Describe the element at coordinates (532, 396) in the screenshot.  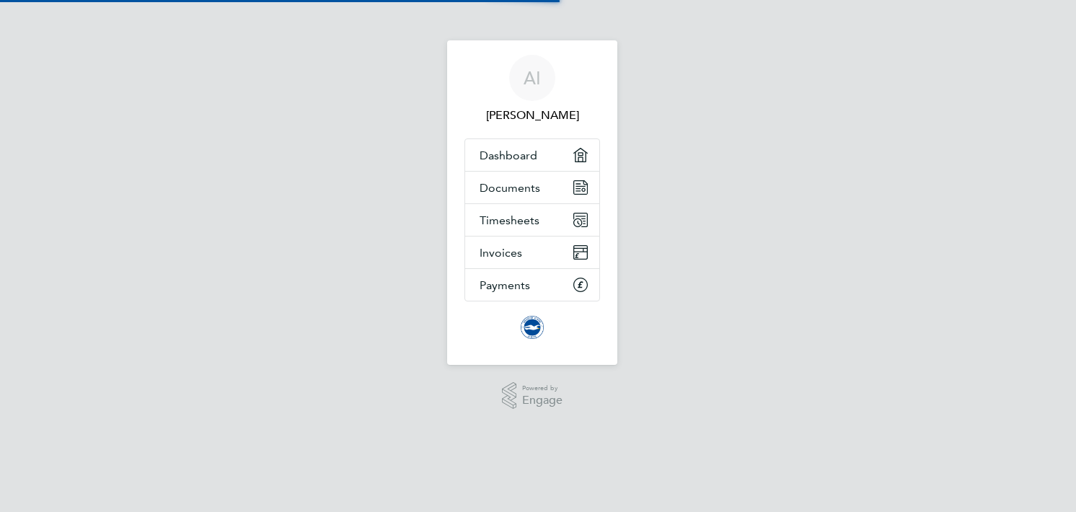
I see `a: Powered byEngage` at that location.